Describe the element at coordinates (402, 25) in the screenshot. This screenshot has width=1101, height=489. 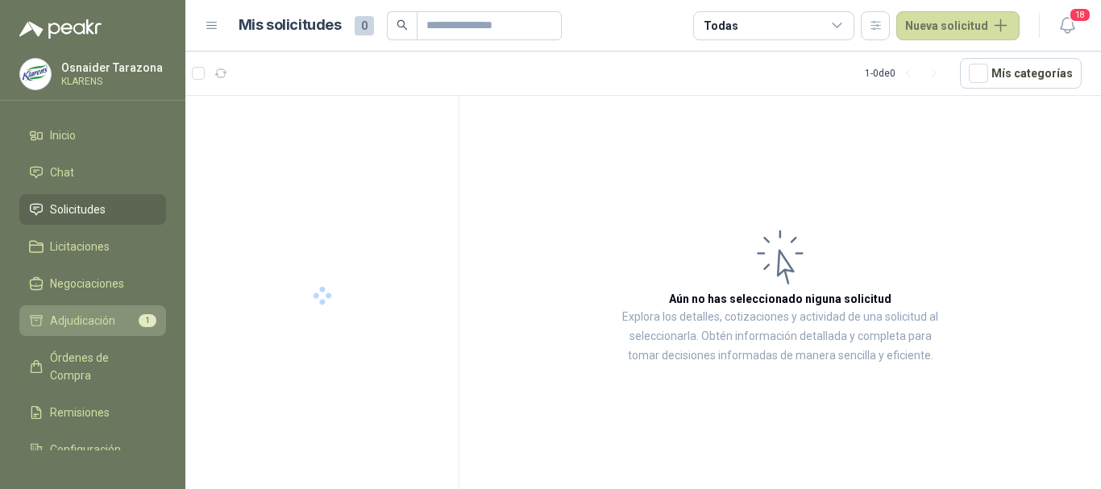
I see `span: search` at that location.